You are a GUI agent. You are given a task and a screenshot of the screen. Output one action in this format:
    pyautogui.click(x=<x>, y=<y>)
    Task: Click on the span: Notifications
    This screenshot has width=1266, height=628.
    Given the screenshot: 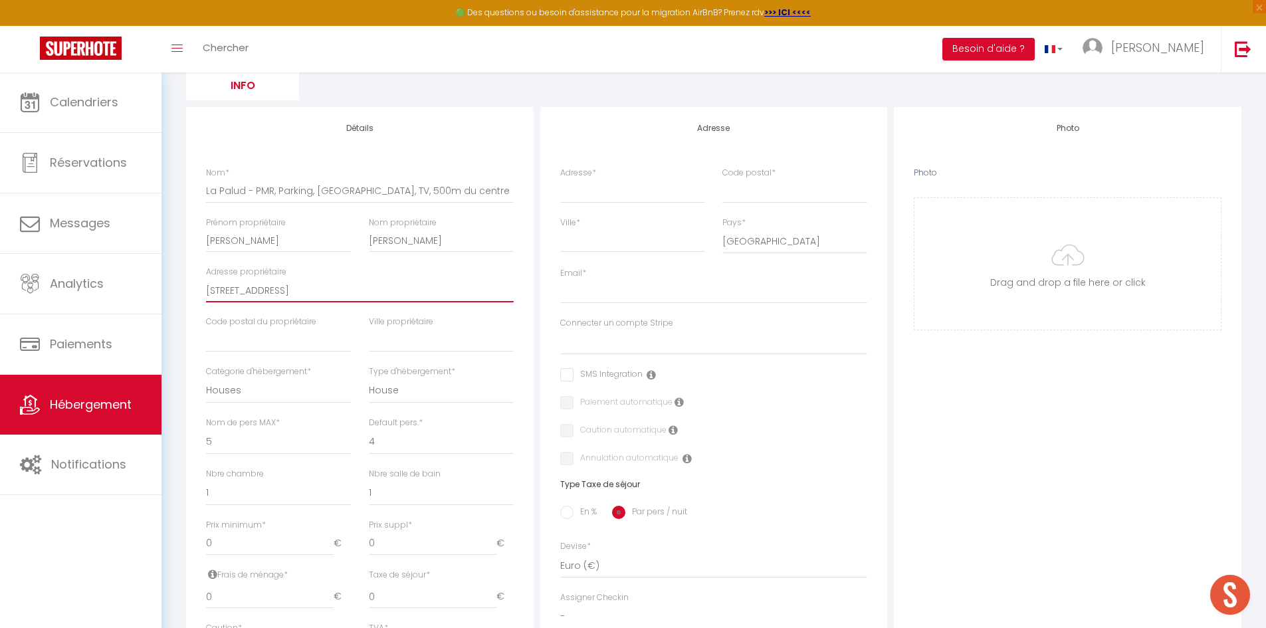 What is the action you would take?
    pyautogui.click(x=88, y=464)
    